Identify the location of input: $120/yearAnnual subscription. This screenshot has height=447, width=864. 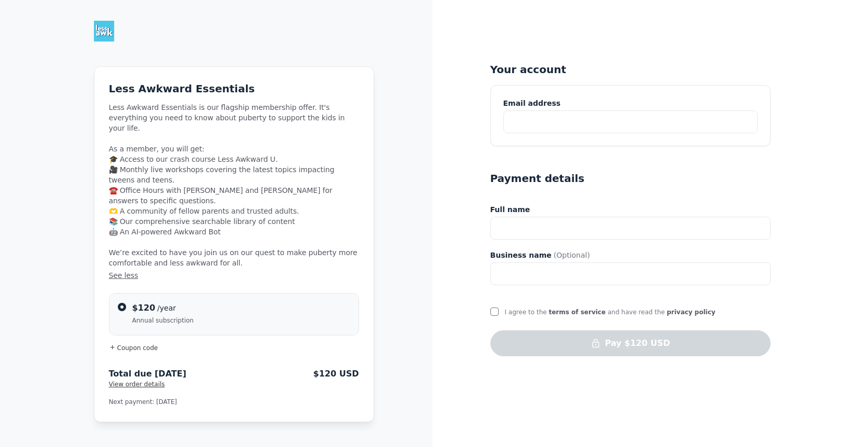
(122, 307).